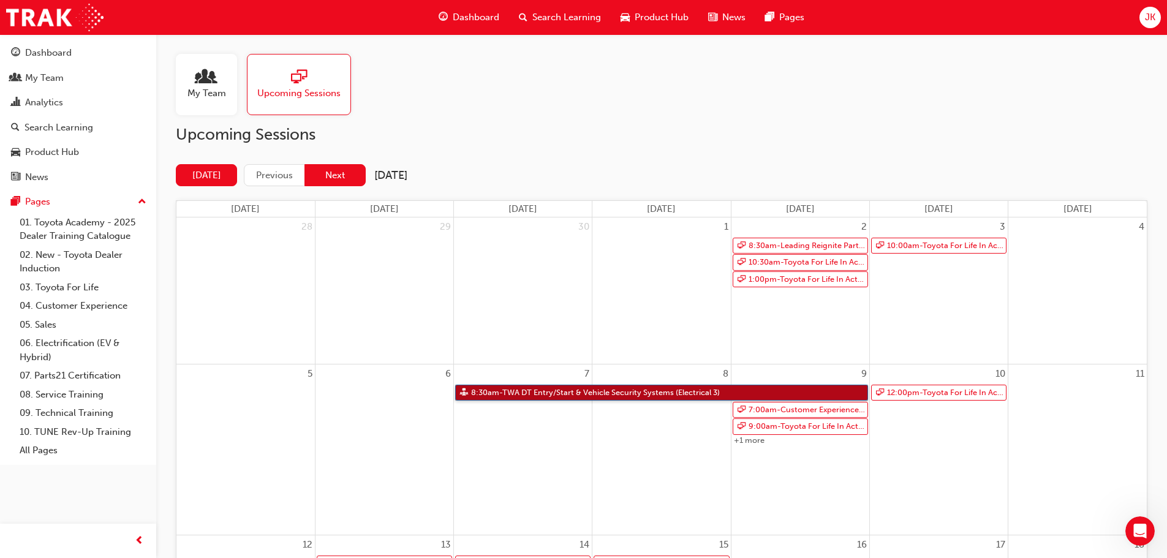 This screenshot has height=558, width=1167. What do you see at coordinates (1001, 374) in the screenshot?
I see `a: October 10, 2025` at bounding box center [1001, 374].